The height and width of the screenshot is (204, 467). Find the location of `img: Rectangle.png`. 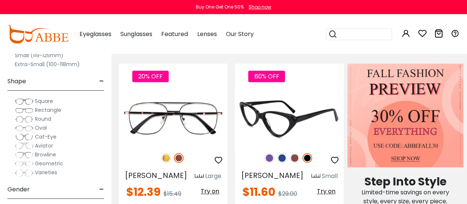

img: Rectangle.png is located at coordinates (24, 110).